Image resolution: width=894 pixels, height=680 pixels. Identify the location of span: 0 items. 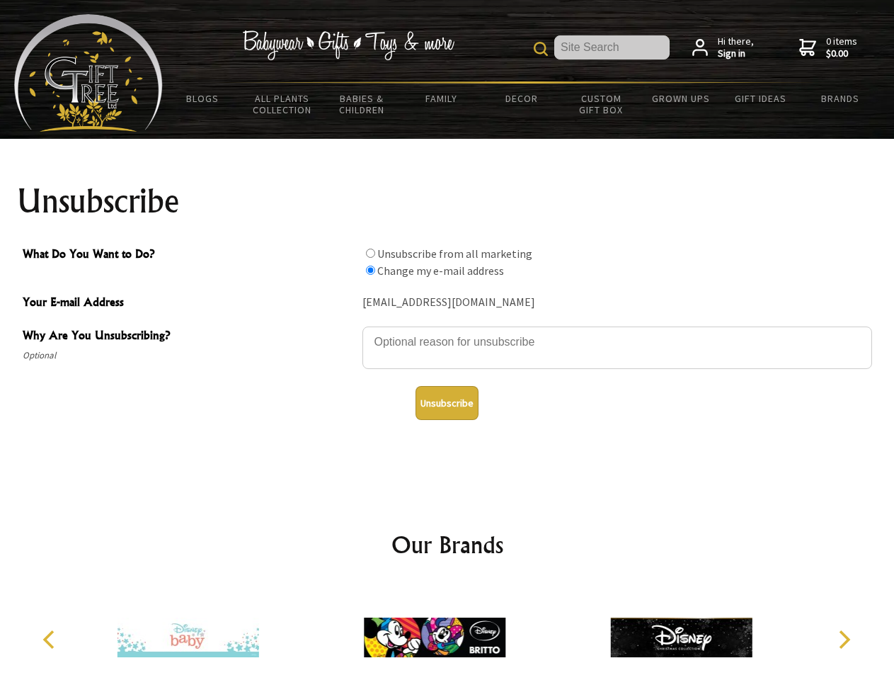
(842, 47).